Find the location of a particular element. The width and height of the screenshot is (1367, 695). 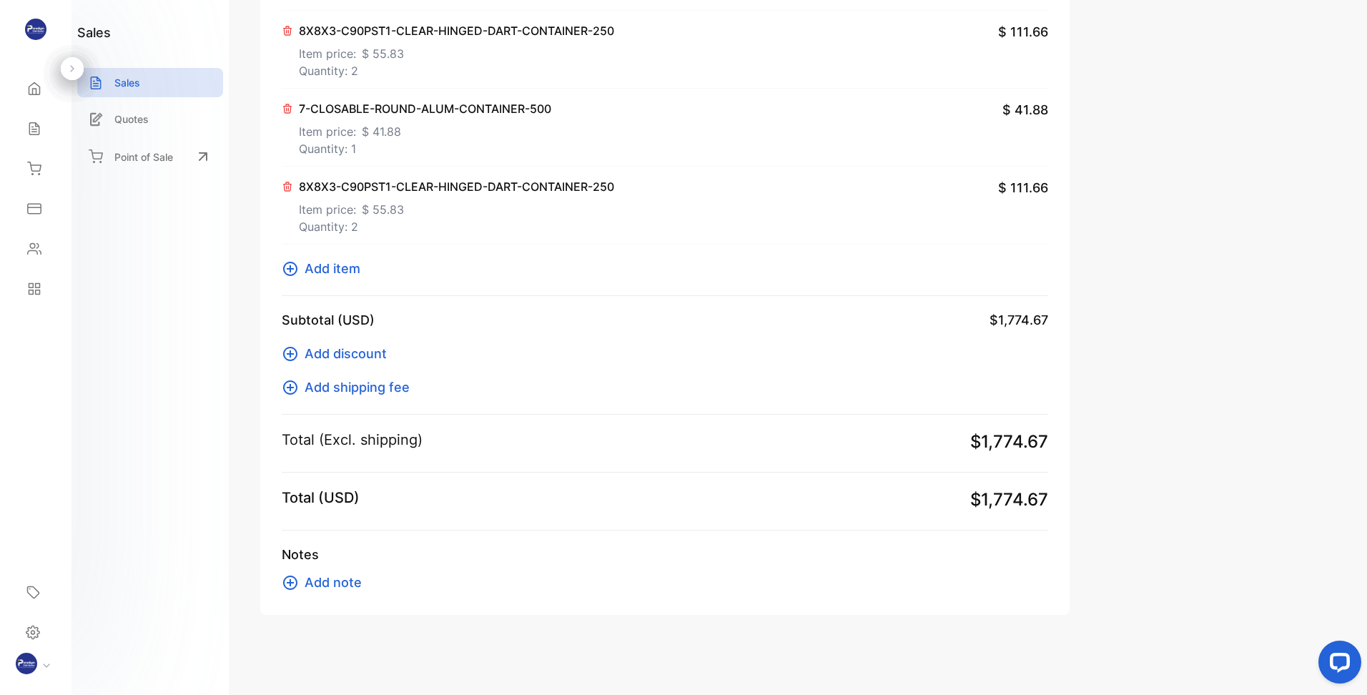

p: Quotes is located at coordinates (132, 119).